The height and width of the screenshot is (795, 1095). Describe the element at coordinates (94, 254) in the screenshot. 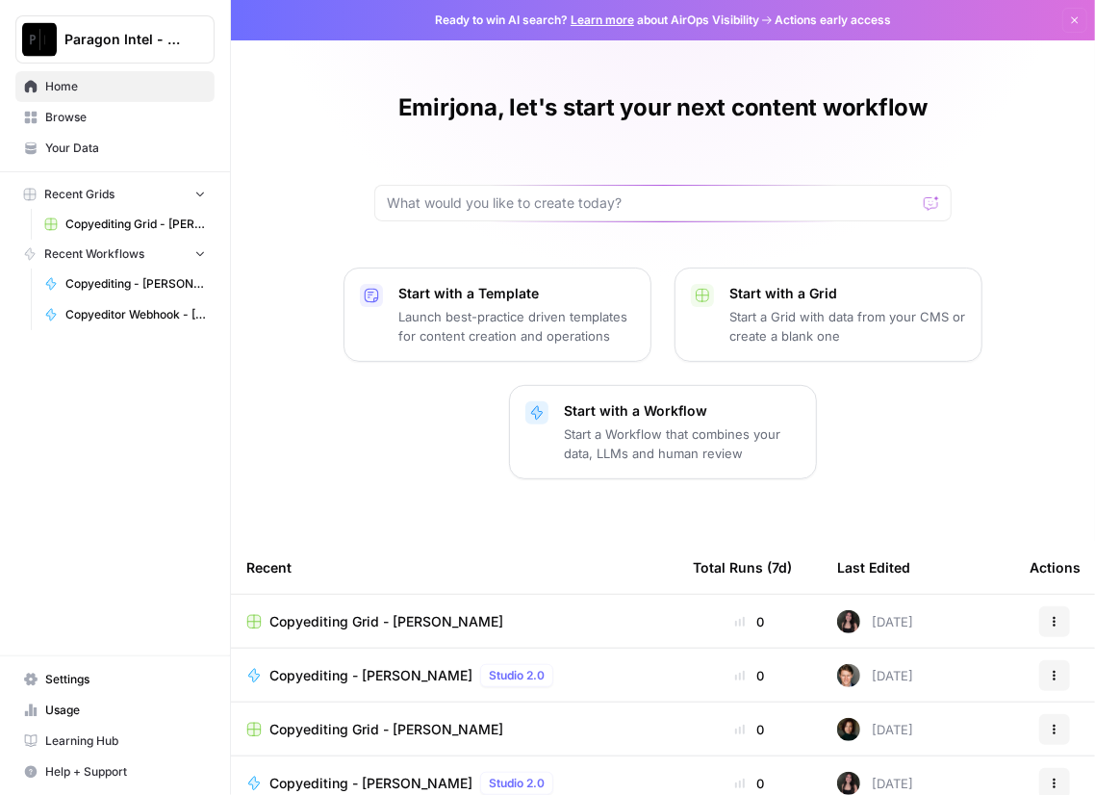

I see `span: Recent Workflows` at that location.